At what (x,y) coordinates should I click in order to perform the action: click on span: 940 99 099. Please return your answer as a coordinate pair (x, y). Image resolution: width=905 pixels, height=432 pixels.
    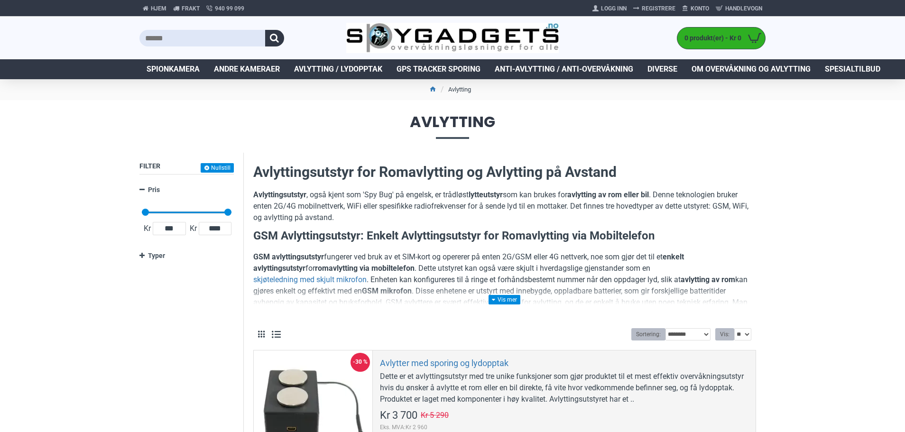
    Looking at the image, I should click on (230, 9).